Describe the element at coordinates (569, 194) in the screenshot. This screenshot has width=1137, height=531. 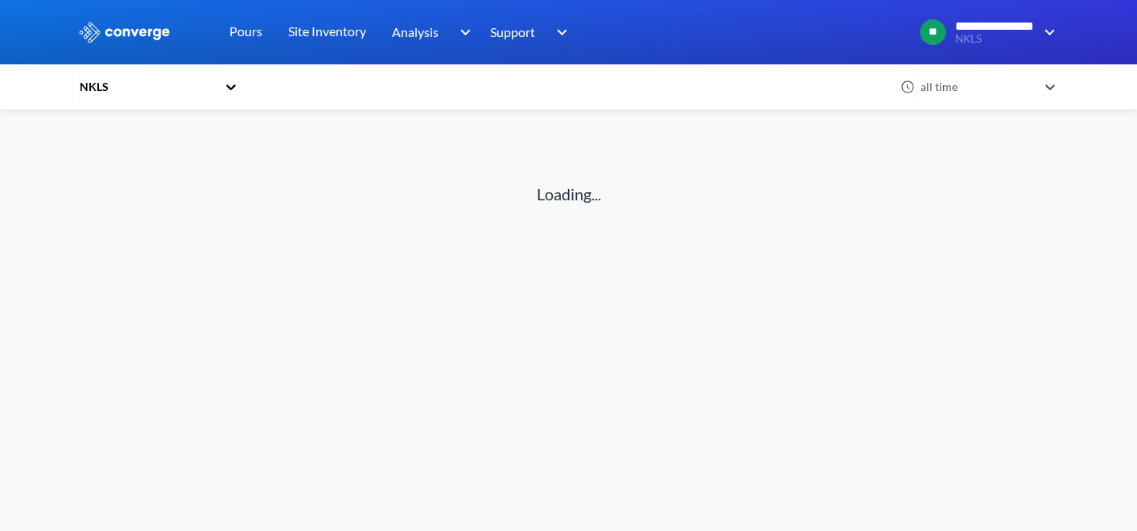
I see `p: Loading...` at that location.